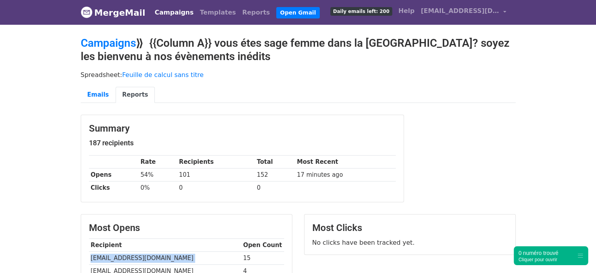 The width and height of the screenshot is (596, 273). Describe the element at coordinates (98, 94) in the screenshot. I see `a: Emails` at that location.